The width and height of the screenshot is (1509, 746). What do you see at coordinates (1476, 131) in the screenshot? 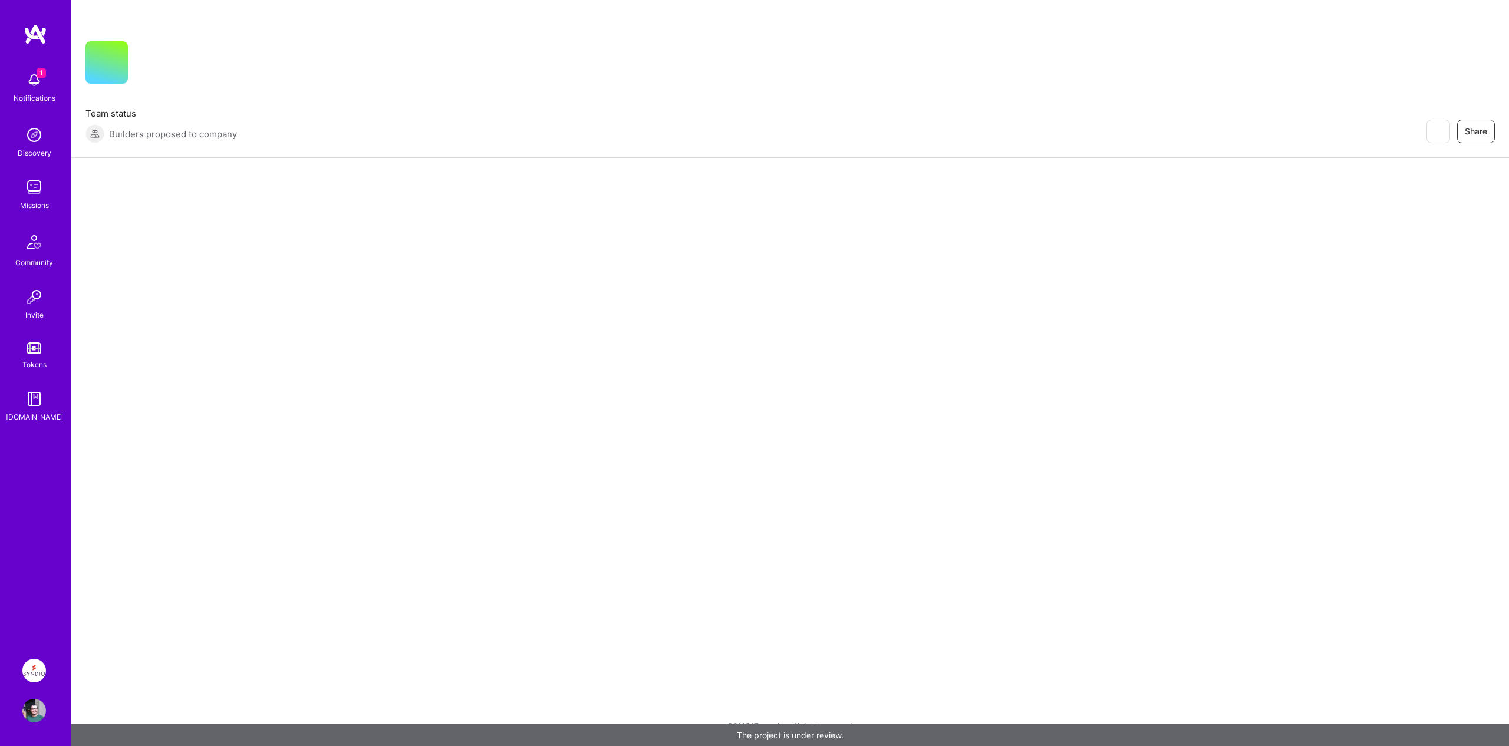
I see `button: Share` at bounding box center [1476, 131].